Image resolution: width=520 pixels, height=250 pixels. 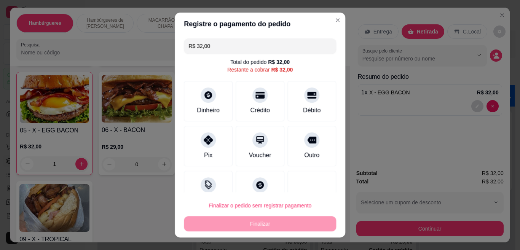 I want to click on div: Restante a cobrar, so click(x=260, y=70).